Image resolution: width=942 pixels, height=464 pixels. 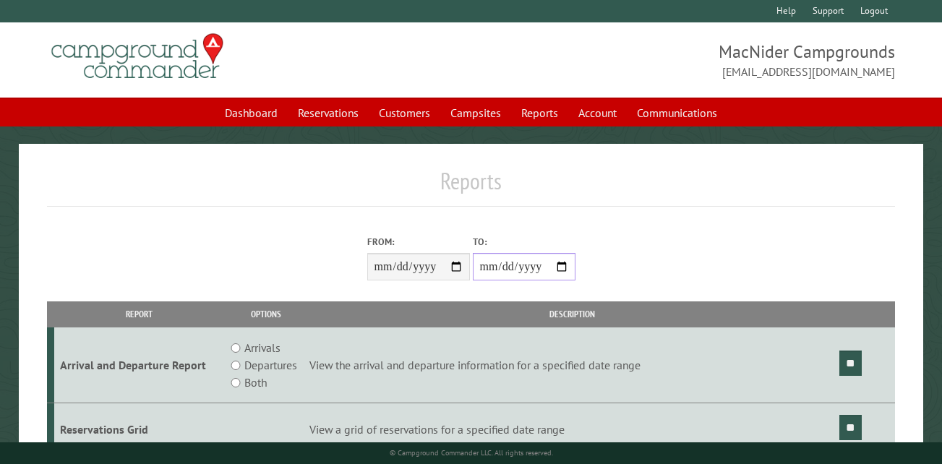 What do you see at coordinates (471, 187) in the screenshot?
I see `h1: Reports` at bounding box center [471, 187].